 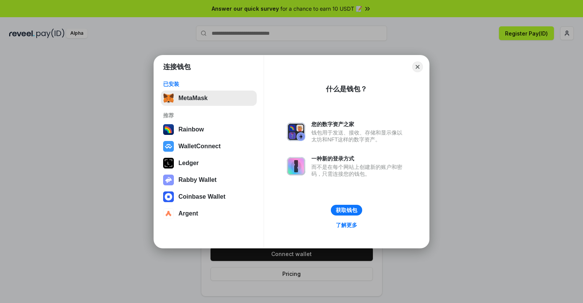 What do you see at coordinates (209, 180) in the screenshot?
I see `button: Rabby Wallet` at bounding box center [209, 180].